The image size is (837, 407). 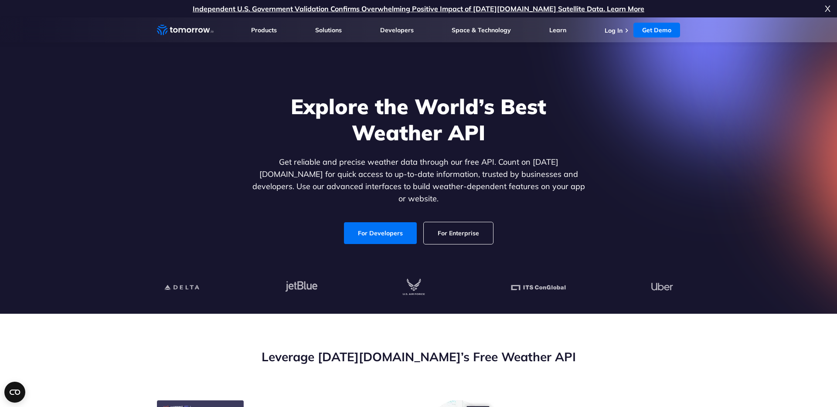 What do you see at coordinates (328, 30) in the screenshot?
I see `a: Solutions` at bounding box center [328, 30].